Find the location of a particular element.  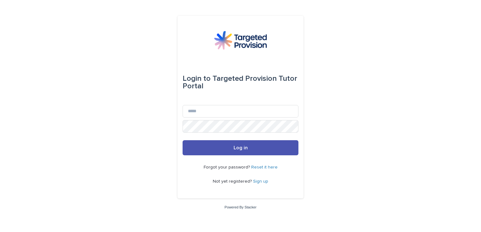

span: Log in is located at coordinates (241, 148).